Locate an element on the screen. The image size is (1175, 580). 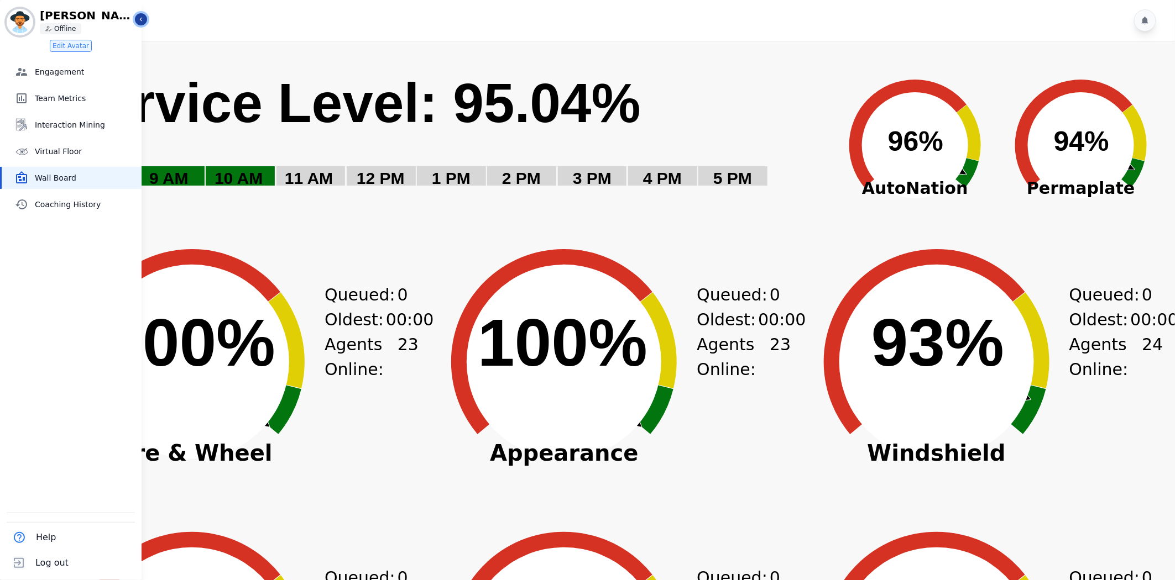
span: Wall Board is located at coordinates (86, 178).